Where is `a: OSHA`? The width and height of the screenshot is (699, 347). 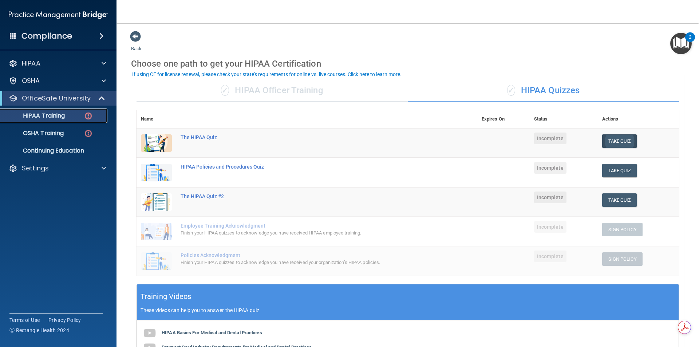
a: OSHA is located at coordinates (57, 81).